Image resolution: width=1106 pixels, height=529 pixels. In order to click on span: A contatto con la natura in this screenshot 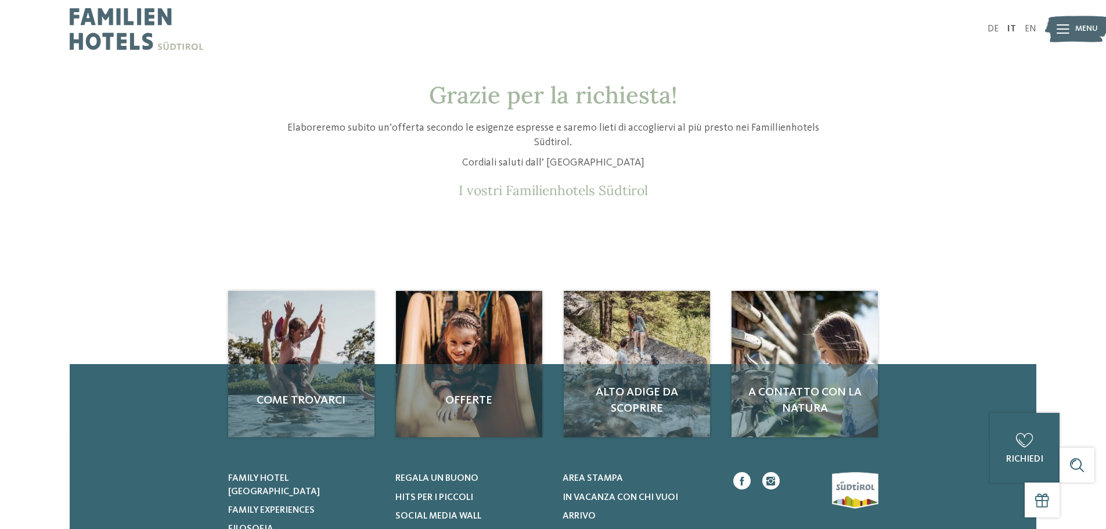, I will do `click(805, 401)`.